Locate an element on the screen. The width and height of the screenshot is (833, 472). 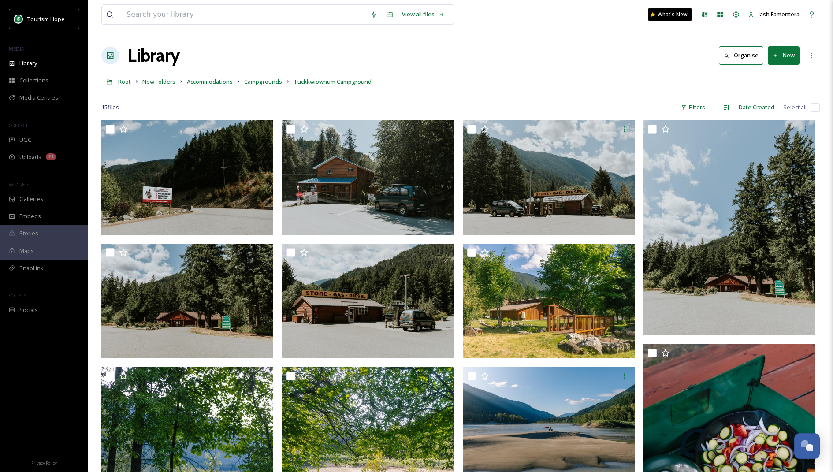
span: COLLECT is located at coordinates (18, 125).